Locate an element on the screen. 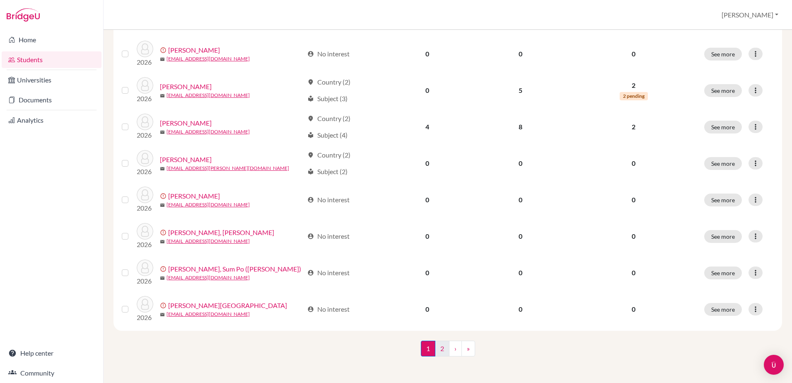  a: Students is located at coordinates (51, 60).